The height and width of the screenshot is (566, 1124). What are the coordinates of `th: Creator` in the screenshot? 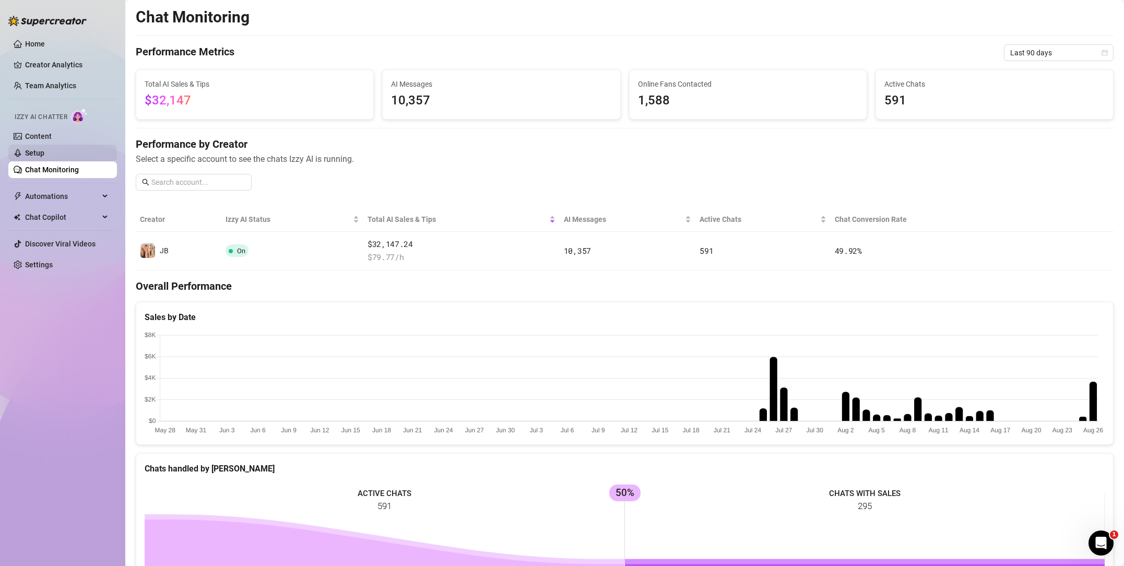 It's located at (178, 219).